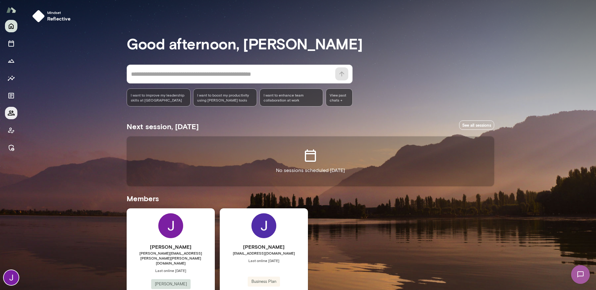  Describe the element at coordinates (11, 43) in the screenshot. I see `button: Sessions` at that location.